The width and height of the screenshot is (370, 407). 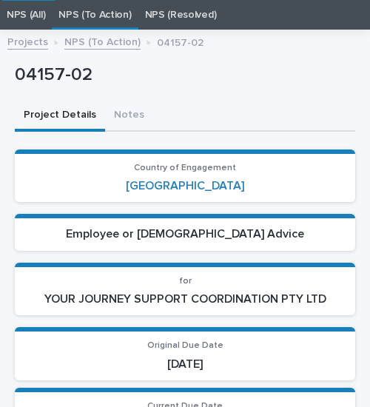 I want to click on p: YOUR JOURNEY SUPPORT COORDINATION PTY LTD, so click(x=185, y=299).